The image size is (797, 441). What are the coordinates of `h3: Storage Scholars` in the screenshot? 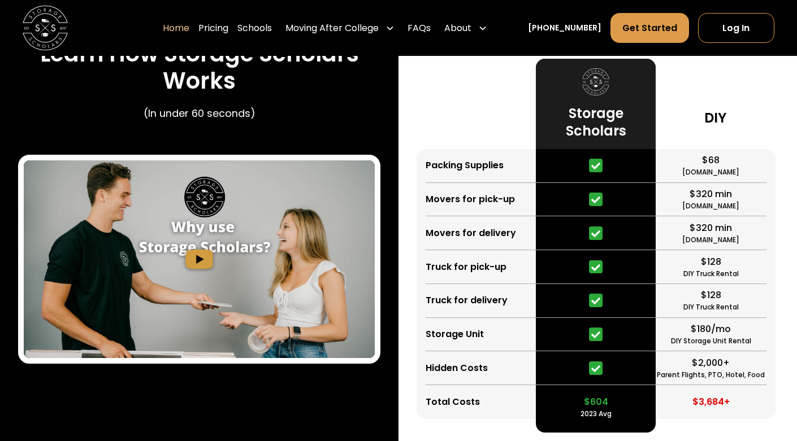 It's located at (596, 122).